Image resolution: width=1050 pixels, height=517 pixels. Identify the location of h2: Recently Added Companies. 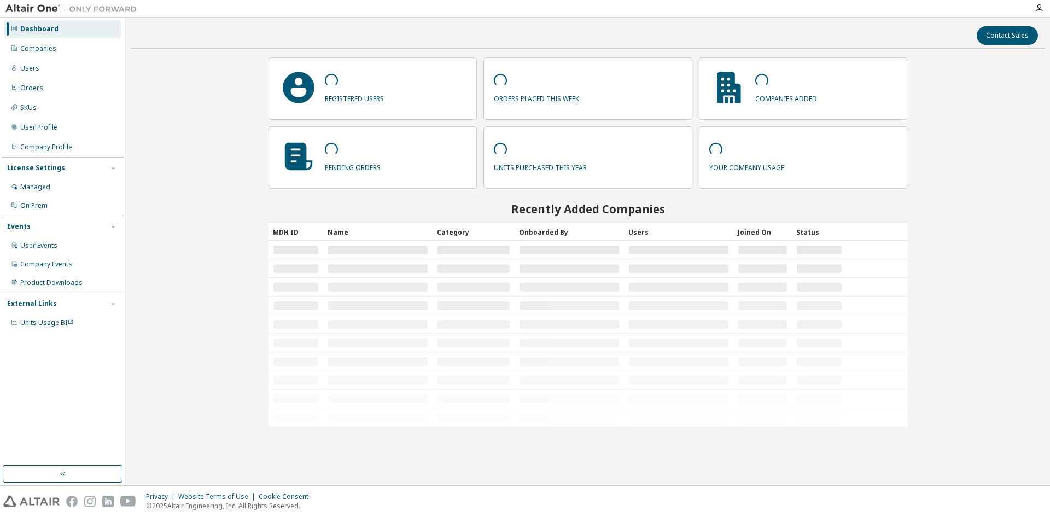
(588, 209).